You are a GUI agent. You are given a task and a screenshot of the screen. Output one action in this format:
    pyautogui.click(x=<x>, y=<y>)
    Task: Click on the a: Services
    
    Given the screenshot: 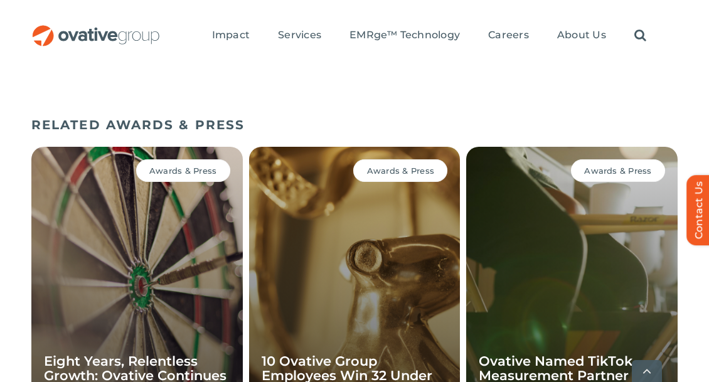 What is the action you would take?
    pyautogui.click(x=299, y=36)
    